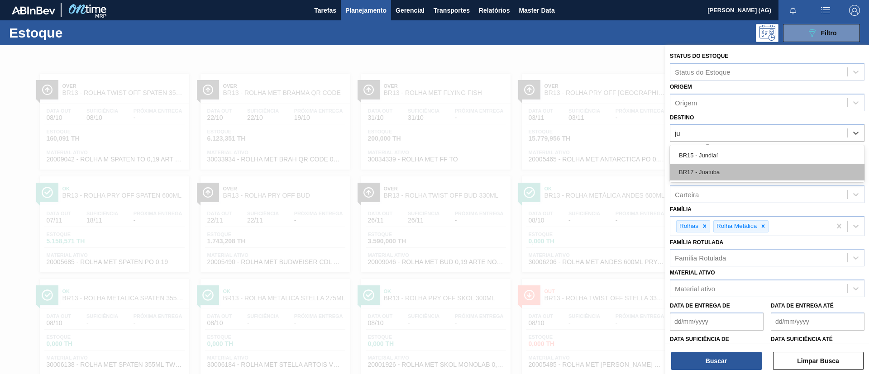  What do you see at coordinates (802, 306) in the screenshot?
I see `label: Data de Entrega até` at bounding box center [802, 306].